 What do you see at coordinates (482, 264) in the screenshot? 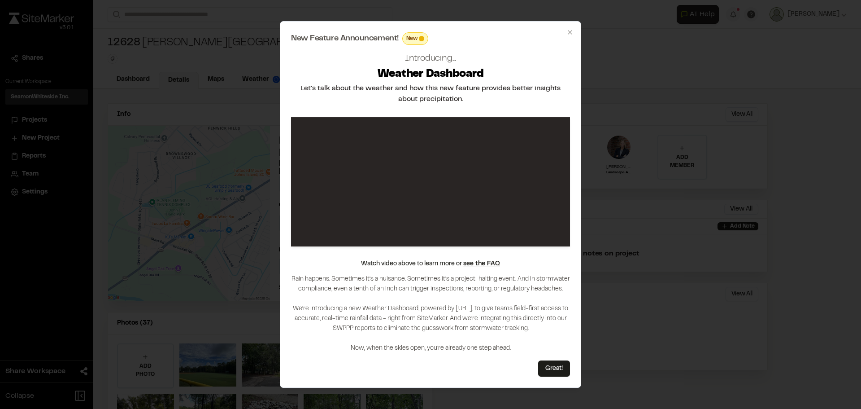
I see `a: see the FAQ` at bounding box center [482, 264].